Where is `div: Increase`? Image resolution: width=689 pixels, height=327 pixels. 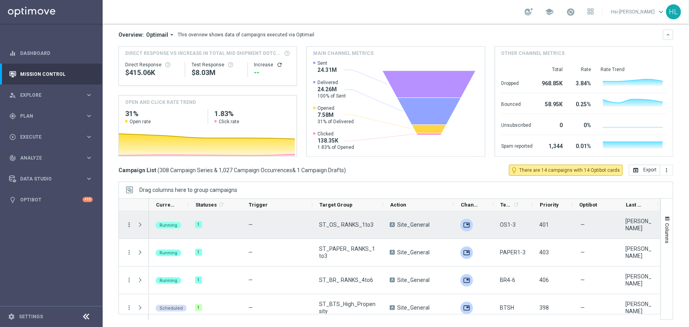
div: Increase is located at coordinates (273, 65).